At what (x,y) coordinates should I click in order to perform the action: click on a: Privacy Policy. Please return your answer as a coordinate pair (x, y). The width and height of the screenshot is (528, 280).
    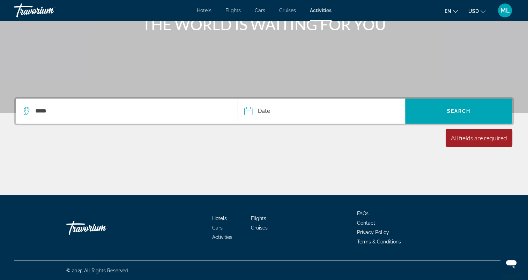
    Looking at the image, I should click on (373, 233).